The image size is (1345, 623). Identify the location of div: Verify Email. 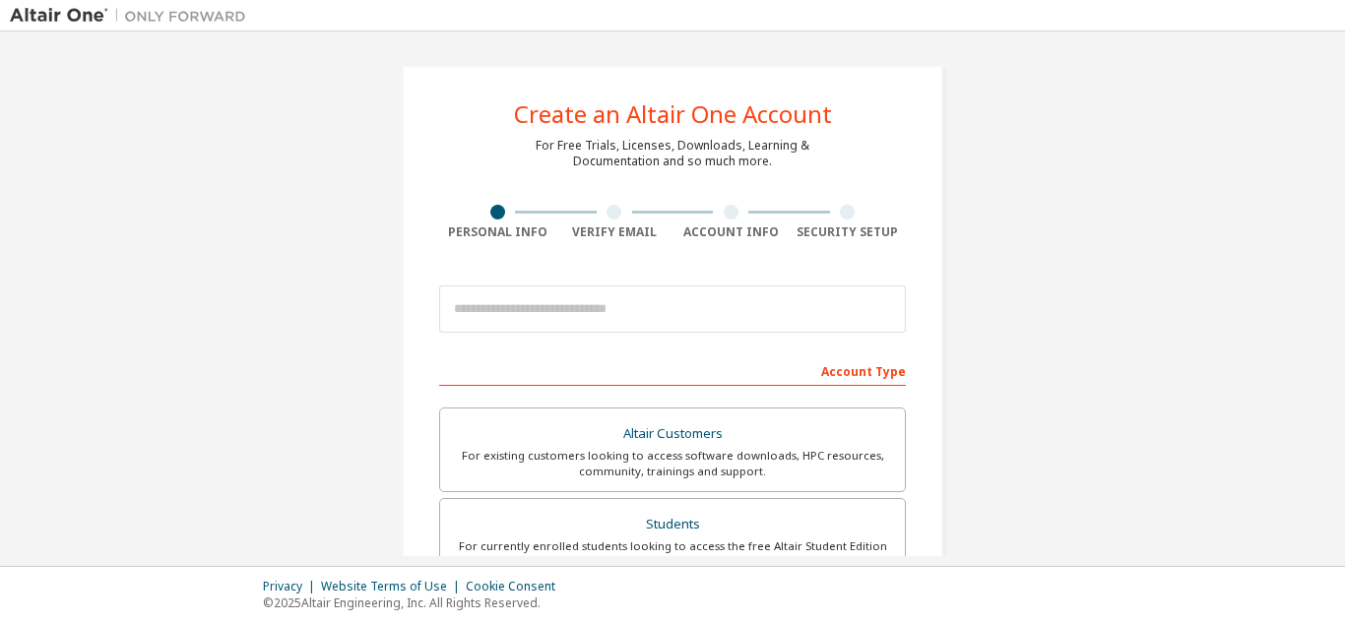
(614, 232).